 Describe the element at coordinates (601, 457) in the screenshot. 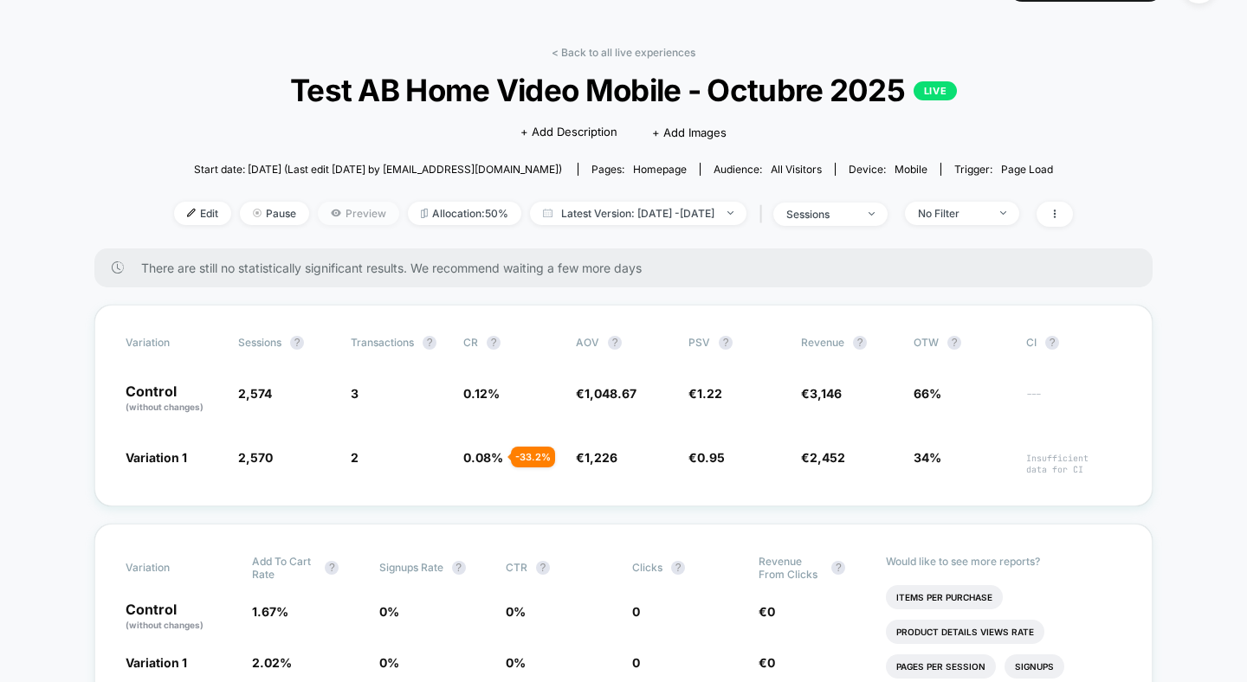

I see `span: 1,226` at that location.